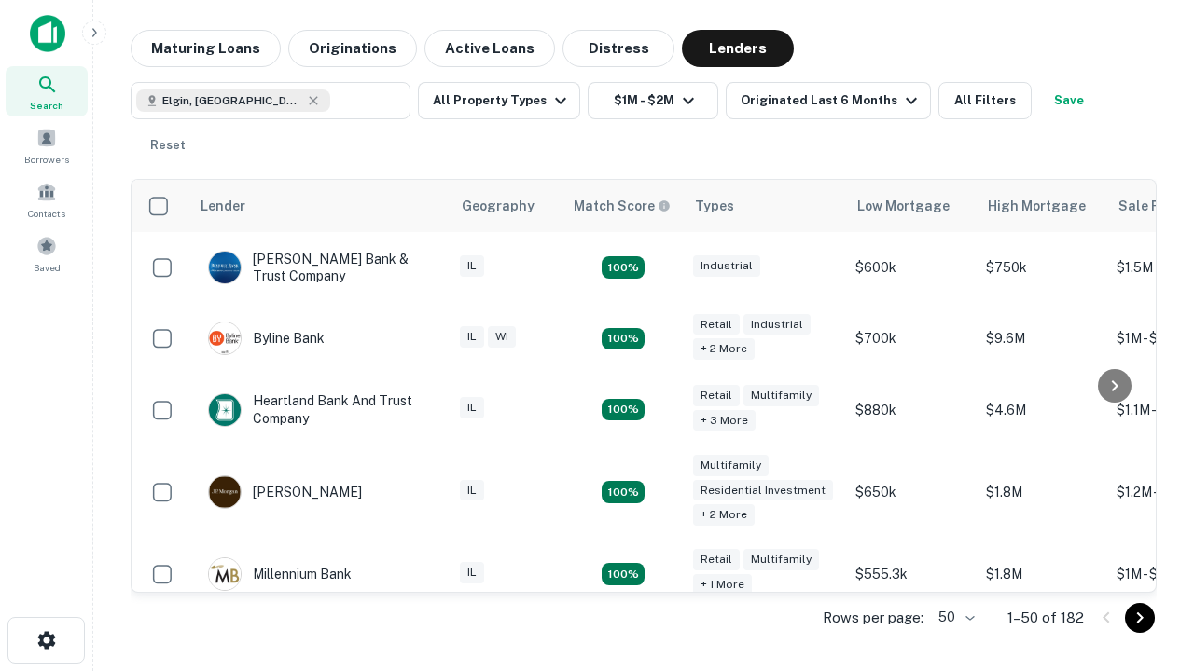 The image size is (1194, 671). What do you see at coordinates (653, 101) in the screenshot?
I see `button: $1M - $2M` at bounding box center [653, 101].